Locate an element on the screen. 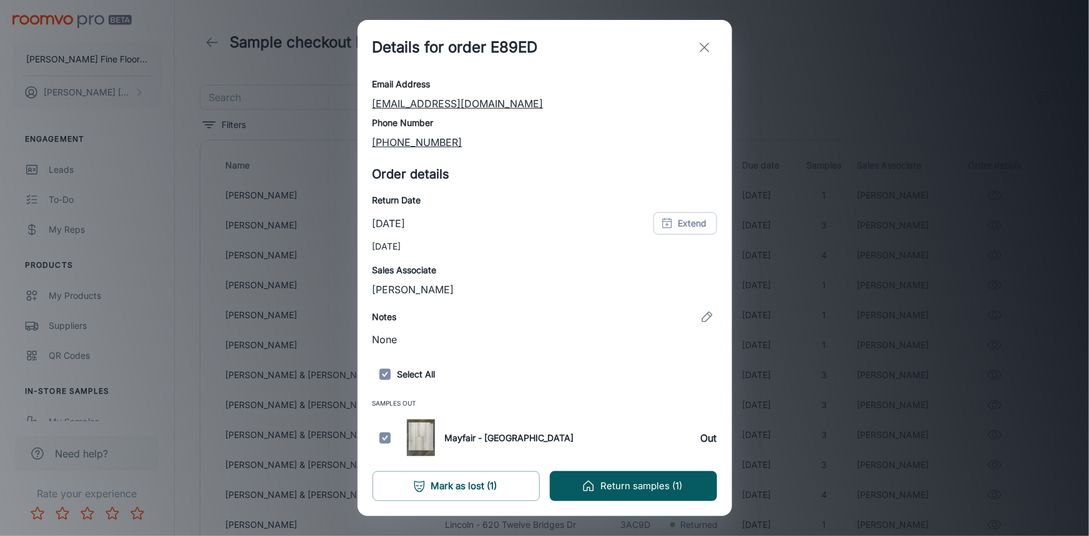  button: Mark as lost (1) is located at coordinates (456, 486).